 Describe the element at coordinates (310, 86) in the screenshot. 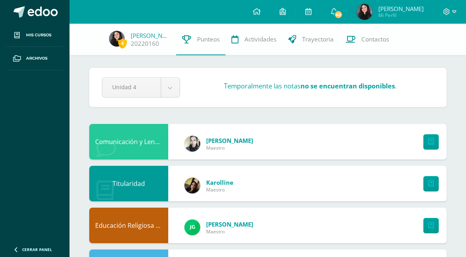

I see `h3: Temporalmente las notas .` at that location.